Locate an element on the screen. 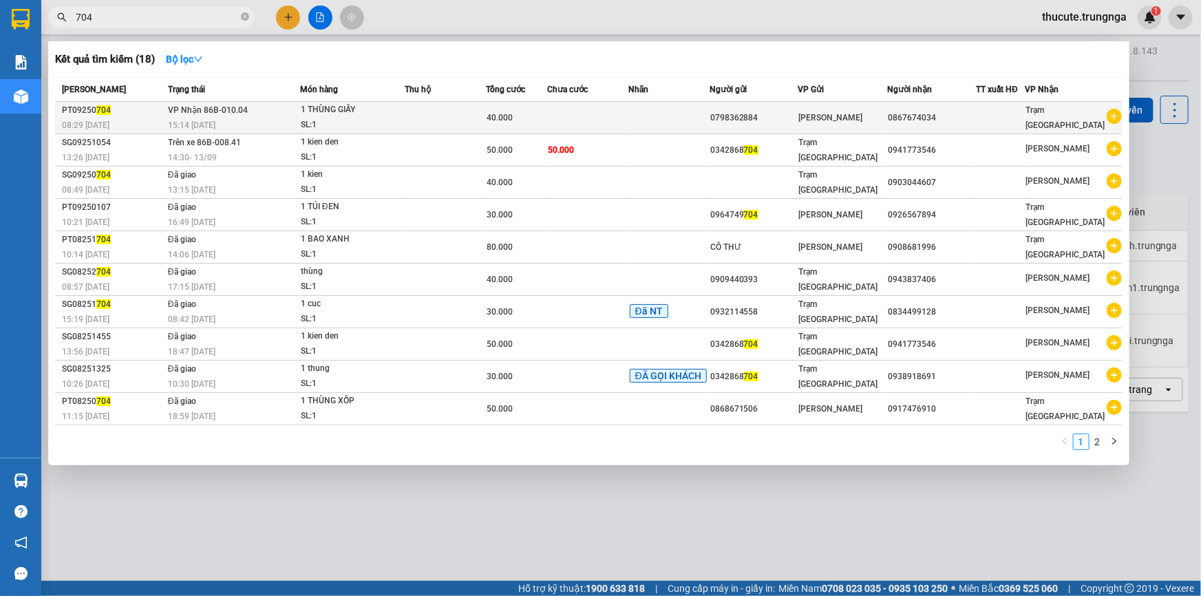 This screenshot has width=1201, height=596. span: Người gửi is located at coordinates (728, 89).